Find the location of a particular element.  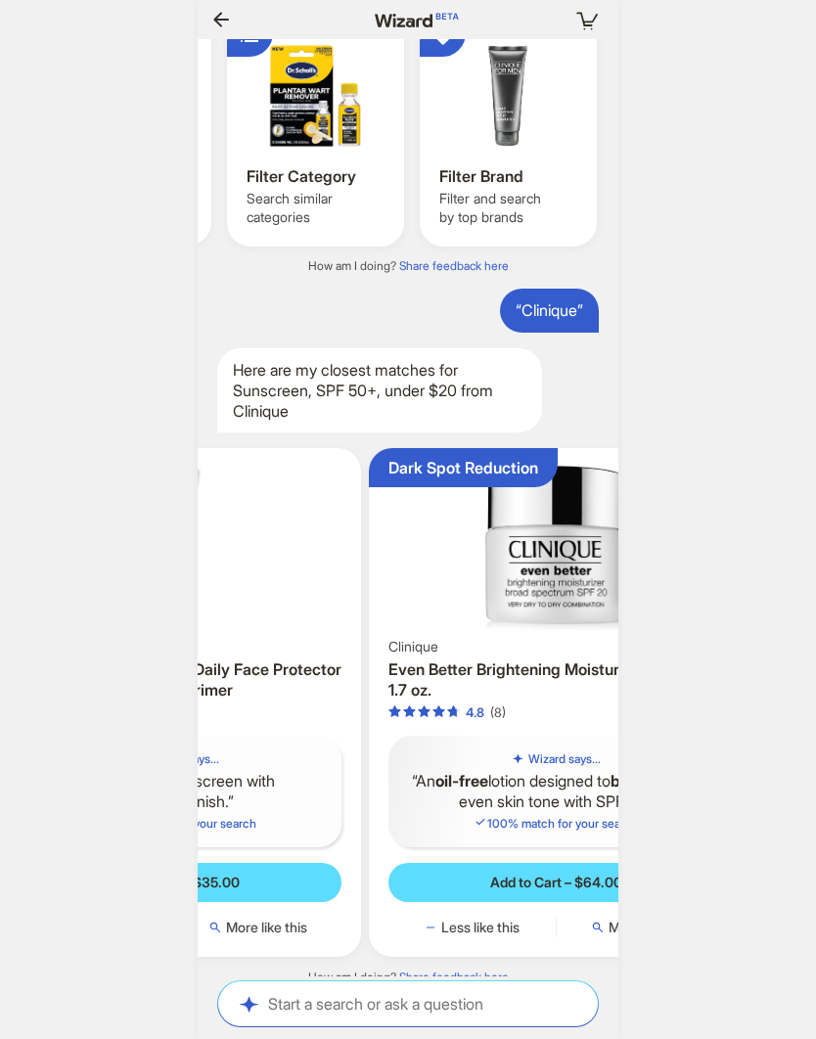

img: Even Better Brightening Moisturizer SPF 20, 1.7 oz. is located at coordinates (555, 544).